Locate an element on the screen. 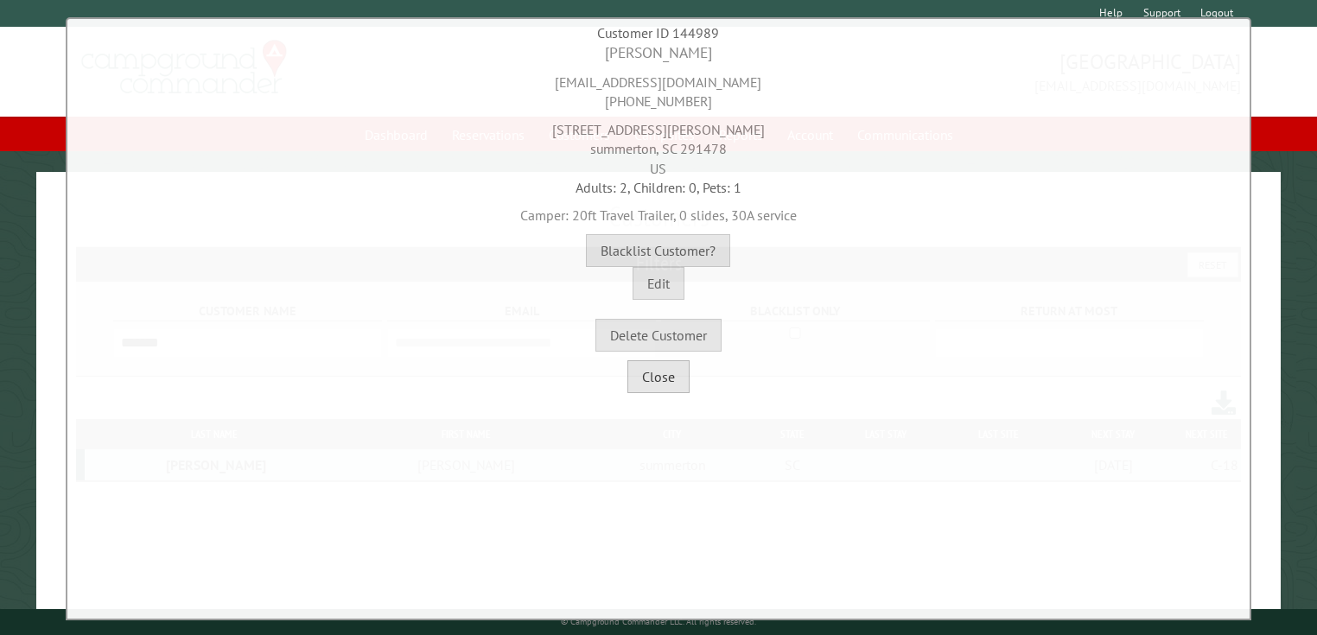 The image size is (1317, 635). button: Close is located at coordinates (658, 377).